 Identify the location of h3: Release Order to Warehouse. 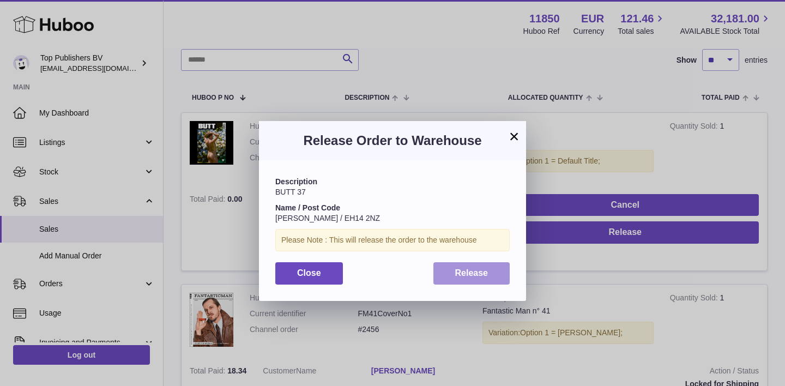
(393, 141).